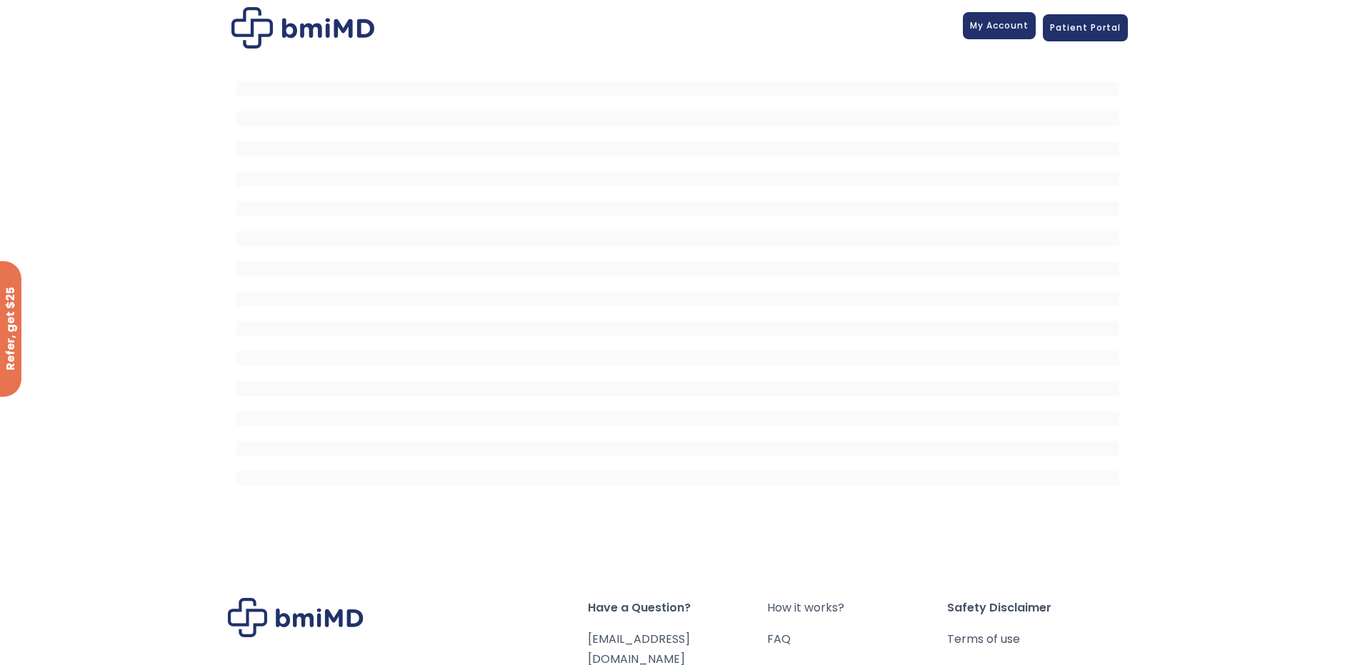 This screenshot has width=1355, height=665. What do you see at coordinates (1085, 27) in the screenshot?
I see `span: Patient Portal` at bounding box center [1085, 27].